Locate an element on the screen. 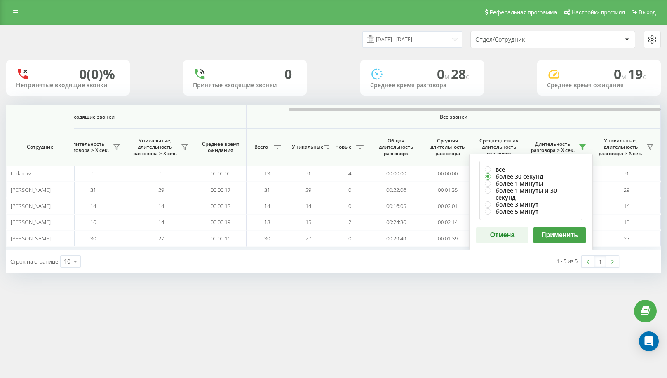 The image size is (667, 378). span: 2 is located at coordinates (350, 222).